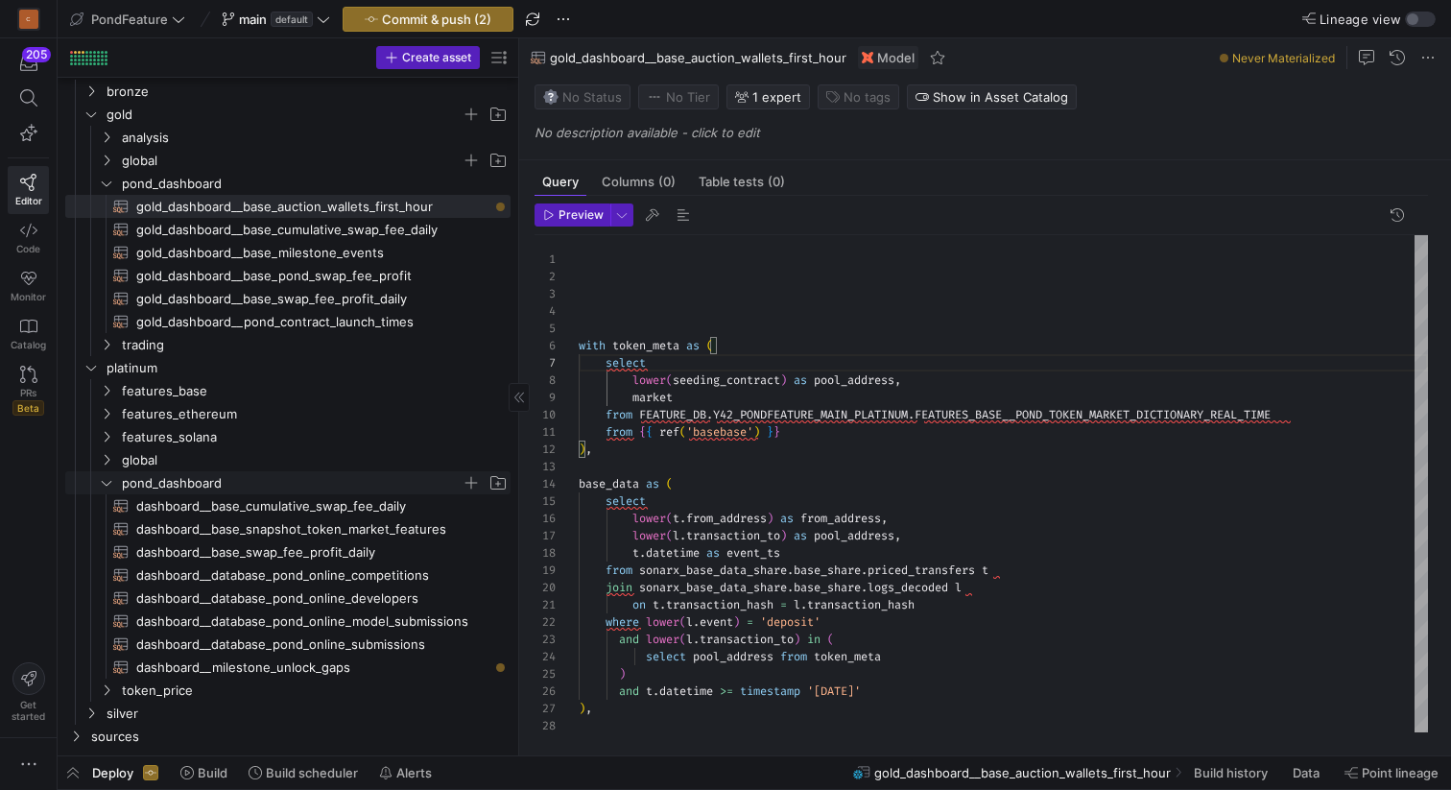  What do you see at coordinates (28, 710) in the screenshot?
I see `span: Get started` at bounding box center [28, 710].